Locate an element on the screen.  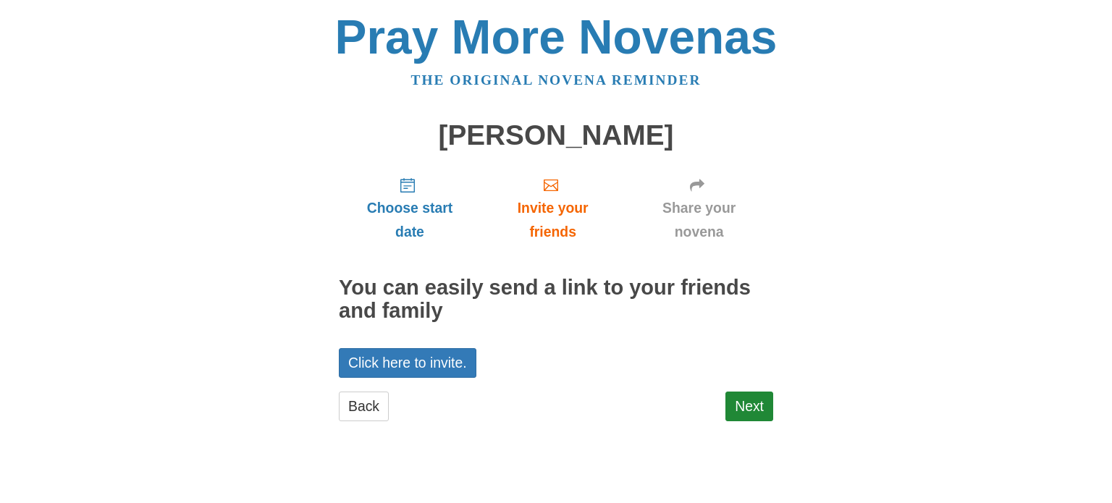
a: Click here to invite. is located at coordinates (408, 363).